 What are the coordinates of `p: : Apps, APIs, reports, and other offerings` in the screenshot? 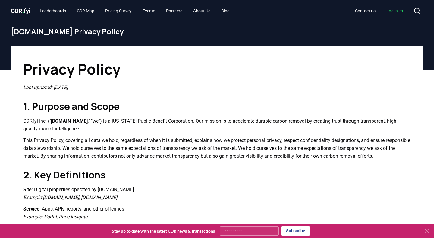 It's located at (217, 213).